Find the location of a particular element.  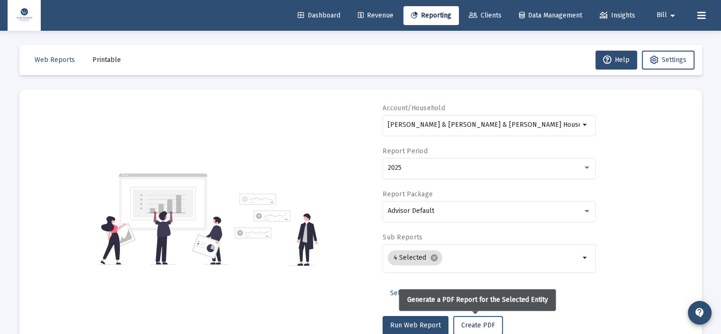

img: reporting-alt is located at coordinates (276, 230).